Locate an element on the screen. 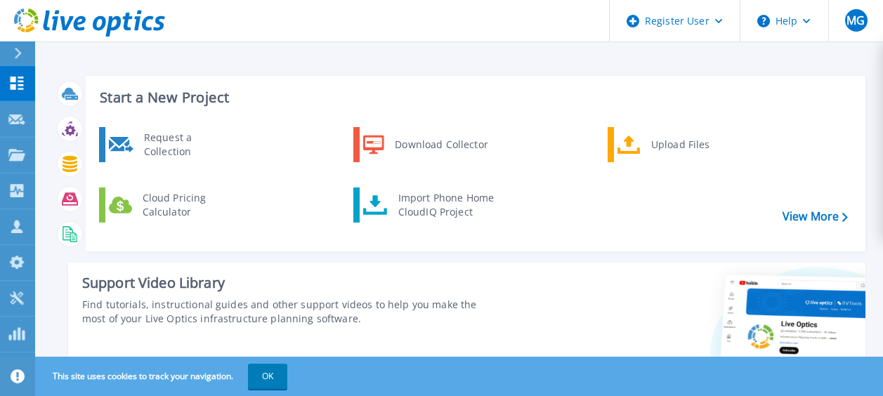 This screenshot has width=883, height=396. a: Download Collector is located at coordinates (425, 145).